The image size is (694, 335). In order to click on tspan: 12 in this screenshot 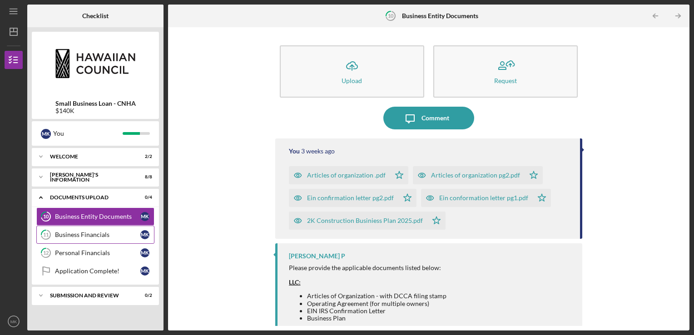, I will do `click(46, 253)`.